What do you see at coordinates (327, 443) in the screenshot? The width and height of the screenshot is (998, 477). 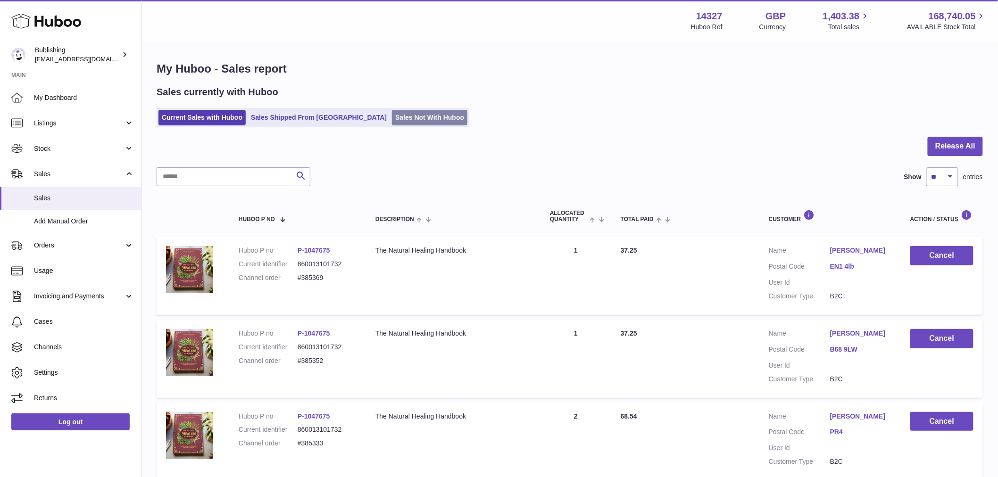 I see `dd: #385333` at bounding box center [327, 443].